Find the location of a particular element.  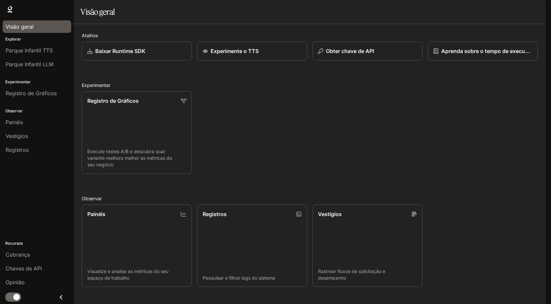

font: Obter chave de API is located at coordinates (350, 51).